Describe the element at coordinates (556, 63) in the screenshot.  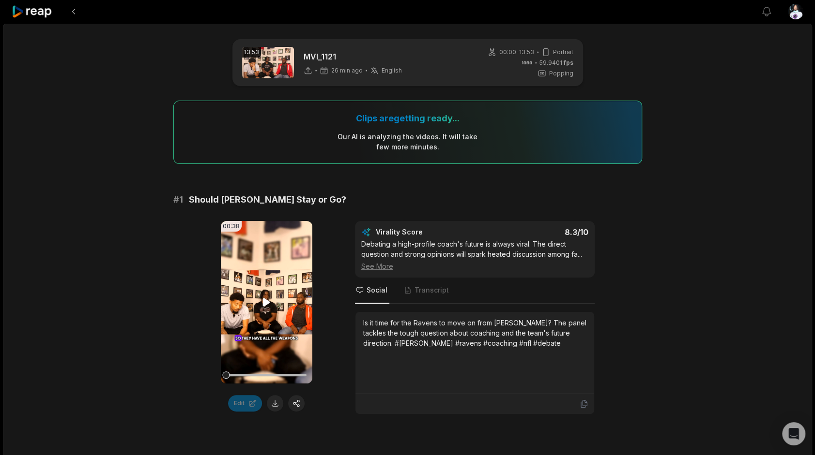
I see `span: 59.9401` at that location.